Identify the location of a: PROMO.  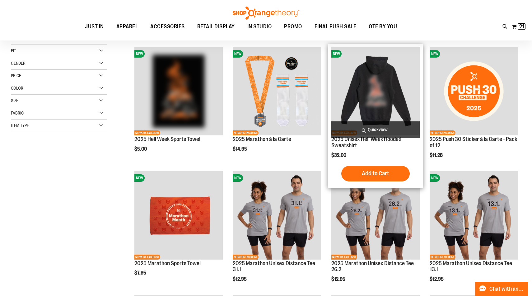
(293, 27).